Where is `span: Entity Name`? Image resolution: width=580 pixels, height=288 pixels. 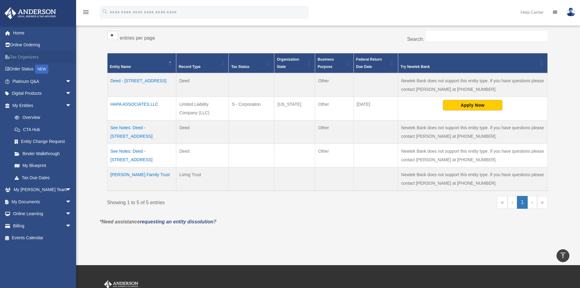
span: Entity Name is located at coordinates (120, 67).